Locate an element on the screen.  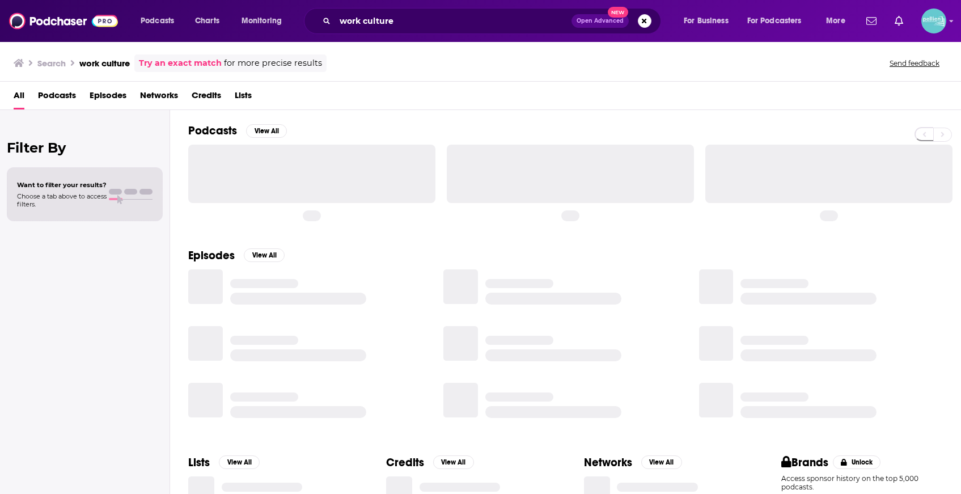
span: New is located at coordinates (618, 12).